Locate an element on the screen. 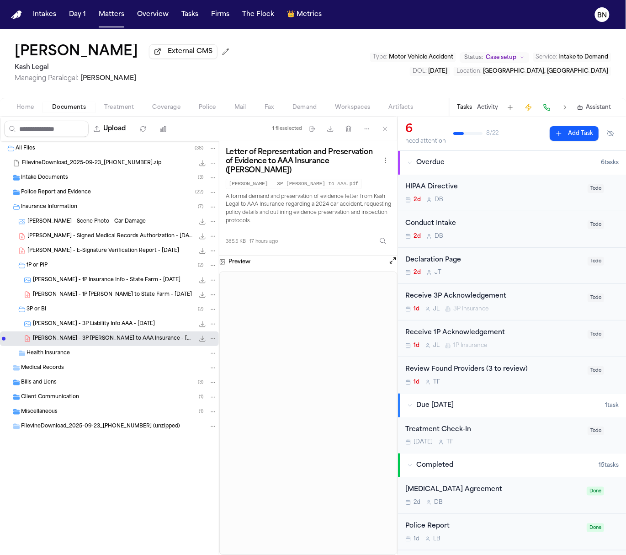 The height and width of the screenshot is (555, 626). span: ( 1 ) is located at coordinates (201, 411).